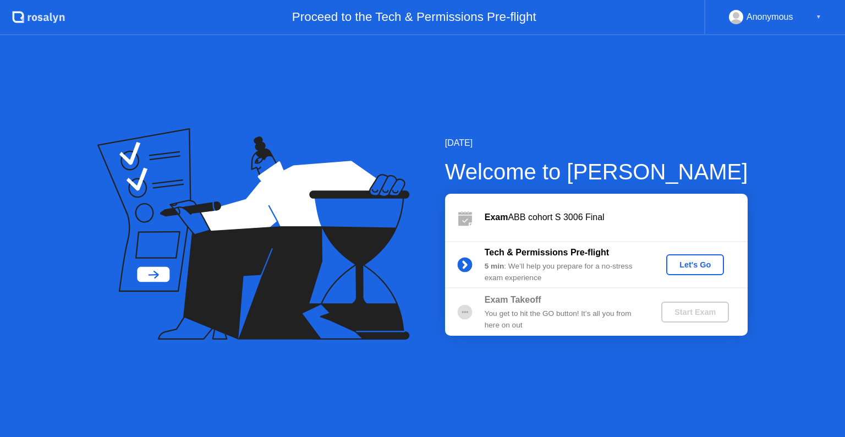 The width and height of the screenshot is (845, 437). Describe the element at coordinates (695, 265) in the screenshot. I see `button: Let's Go` at that location.